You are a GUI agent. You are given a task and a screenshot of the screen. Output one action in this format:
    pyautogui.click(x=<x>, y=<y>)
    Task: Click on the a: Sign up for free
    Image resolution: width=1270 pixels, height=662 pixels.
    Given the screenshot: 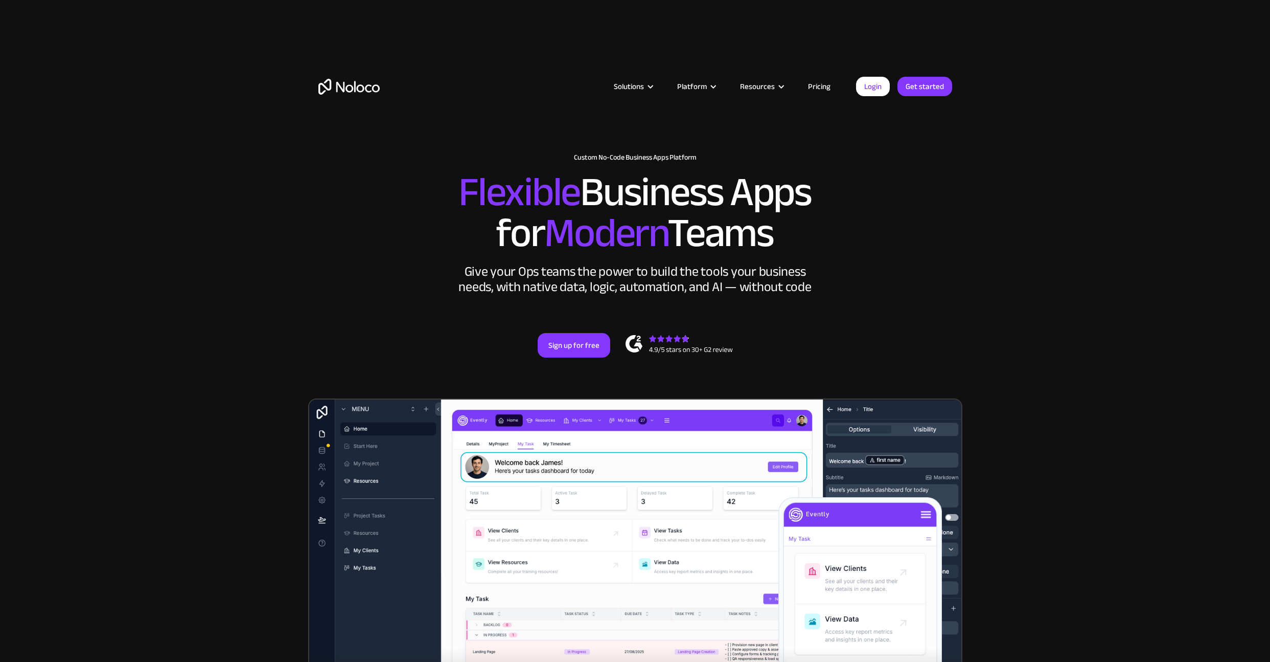 What is the action you would take?
    pyautogui.click(x=574, y=345)
    